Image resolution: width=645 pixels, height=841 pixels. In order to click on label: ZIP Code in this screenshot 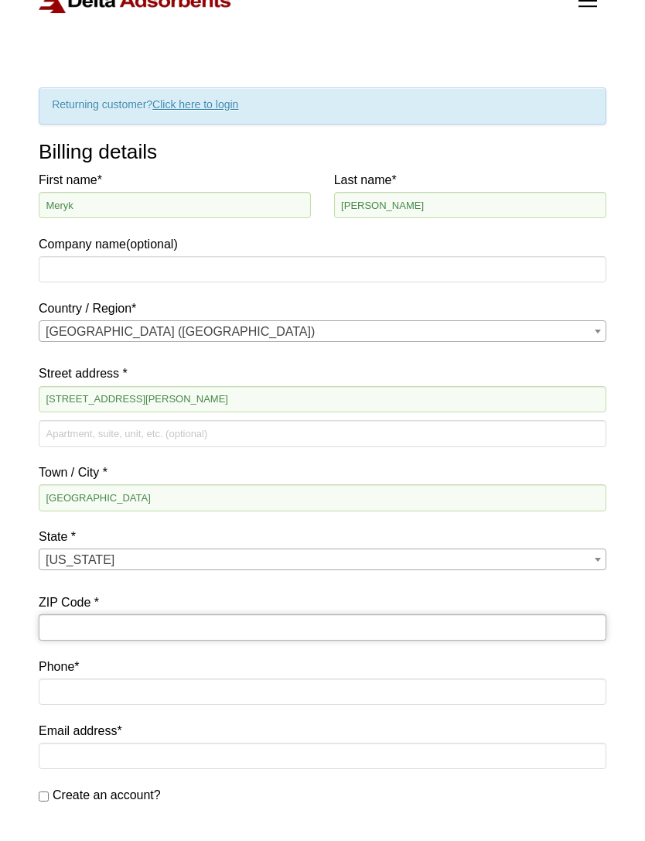, I will do `click(323, 602)`.